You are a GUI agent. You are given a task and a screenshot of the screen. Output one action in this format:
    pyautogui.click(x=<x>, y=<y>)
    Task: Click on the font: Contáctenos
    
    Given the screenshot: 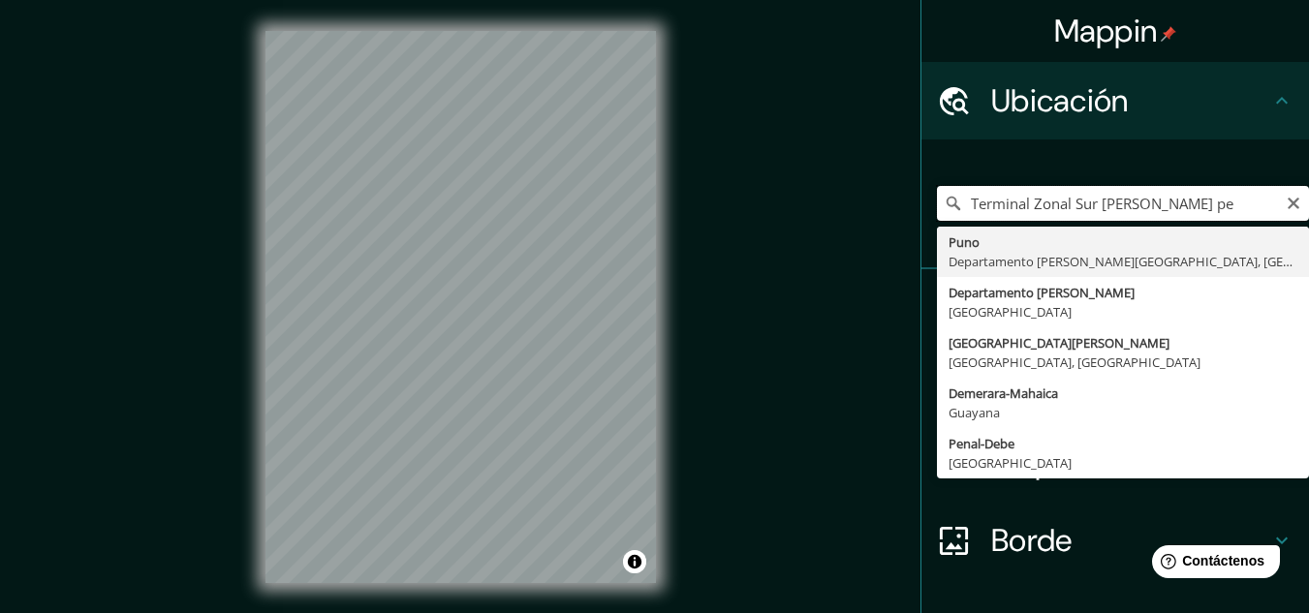 What is the action you would take?
    pyautogui.click(x=86, y=23)
    